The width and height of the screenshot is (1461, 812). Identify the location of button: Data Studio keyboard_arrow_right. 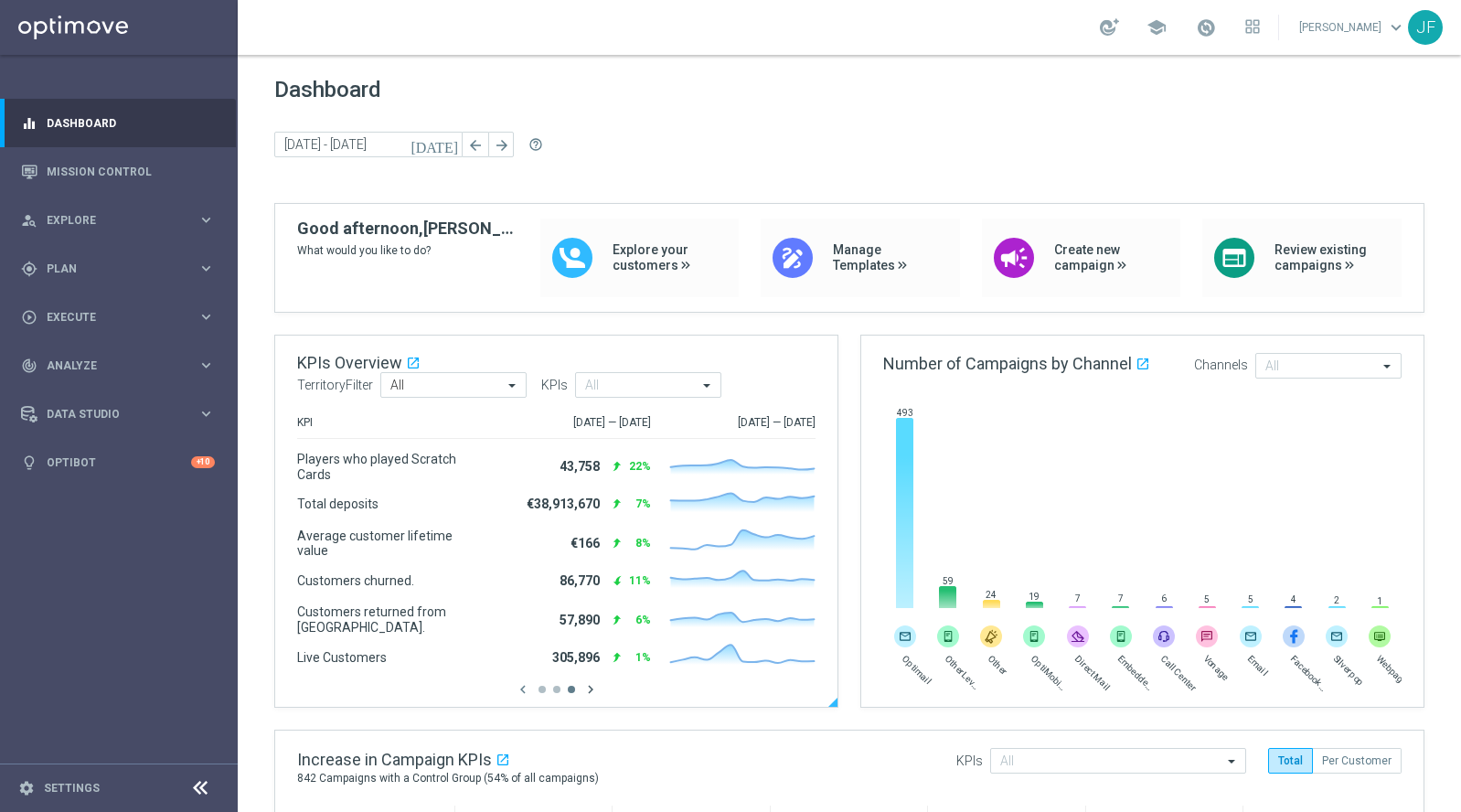
(118, 414).